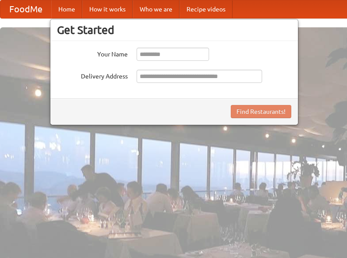  I want to click on label: Your Name, so click(92, 53).